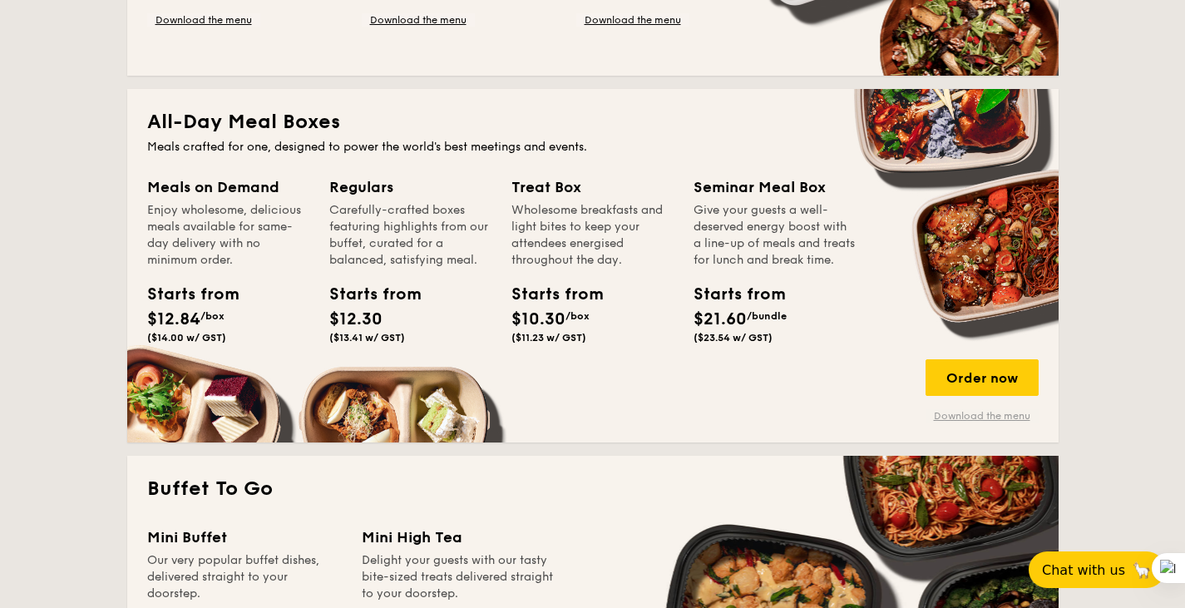 The image size is (1185, 608). What do you see at coordinates (245, 577) in the screenshot?
I see `div: Our very popular buffet dishes, delivered straight to your doorstep.` at bounding box center [245, 577].